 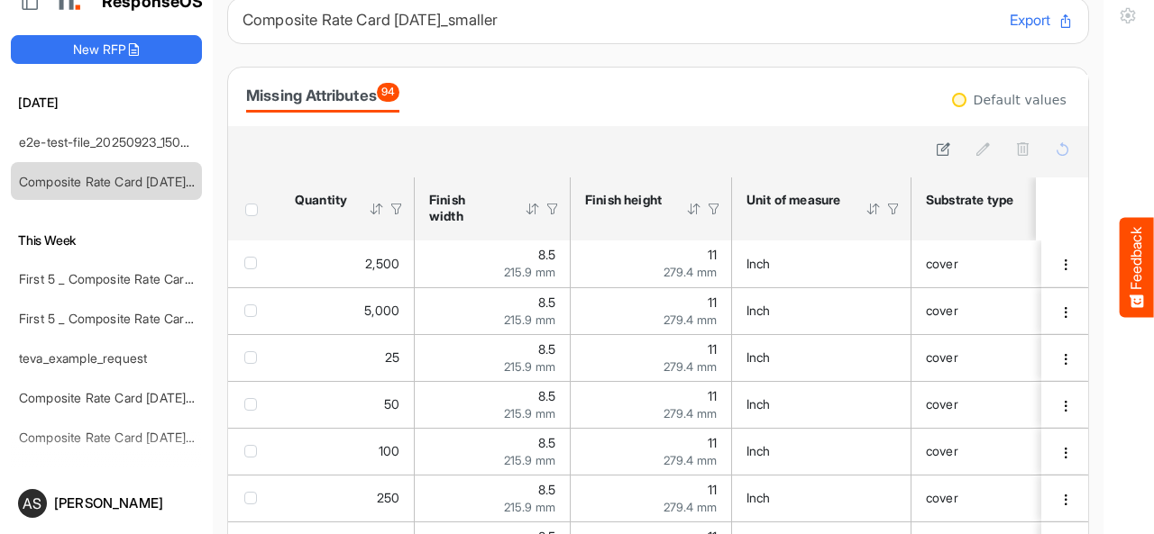 What do you see at coordinates (254, 209) in the screenshot?
I see `th: Header checkbox` at bounding box center [254, 209].